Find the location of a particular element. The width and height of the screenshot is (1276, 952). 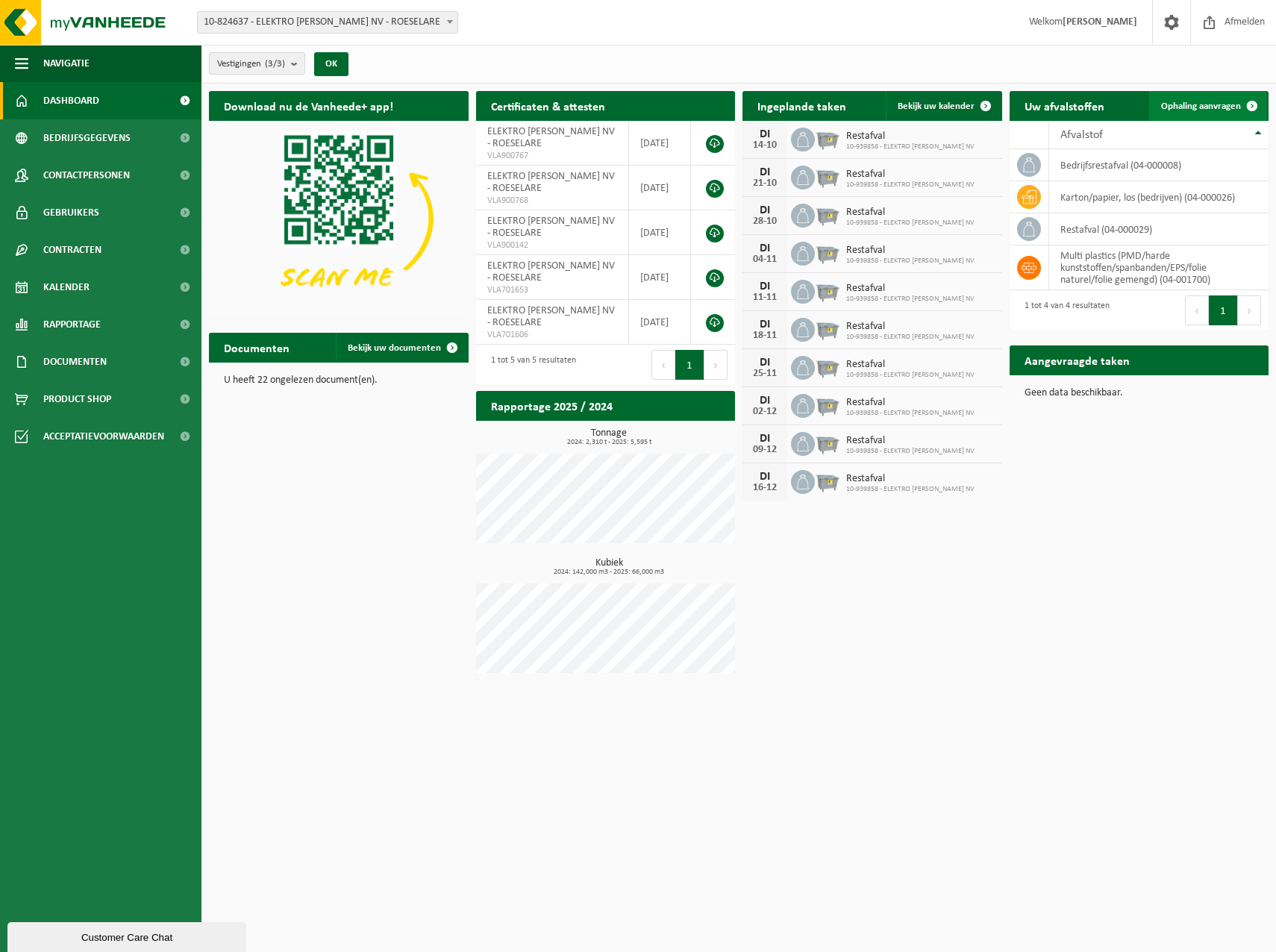

span: Bekijk uw documenten is located at coordinates (394, 347).